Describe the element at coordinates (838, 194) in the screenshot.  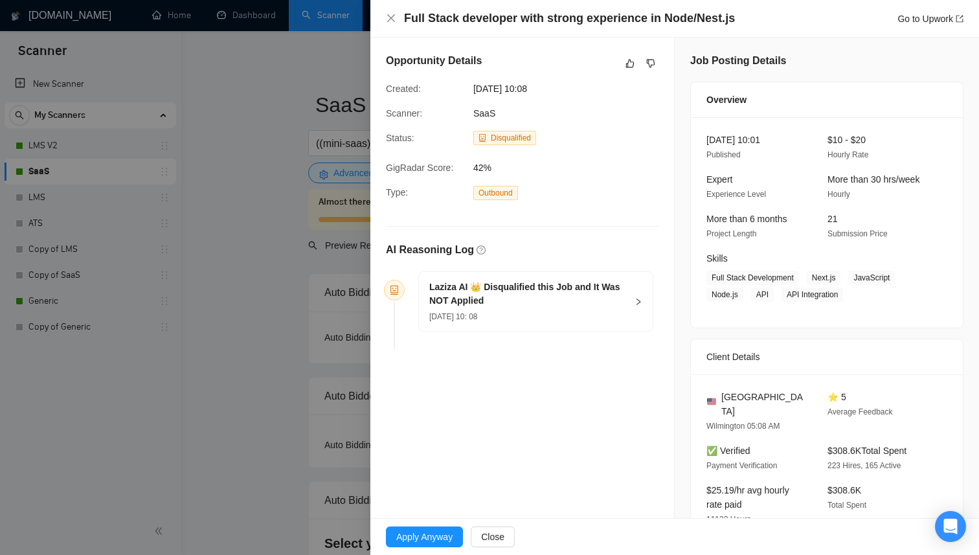
I see `span: Hourly` at that location.